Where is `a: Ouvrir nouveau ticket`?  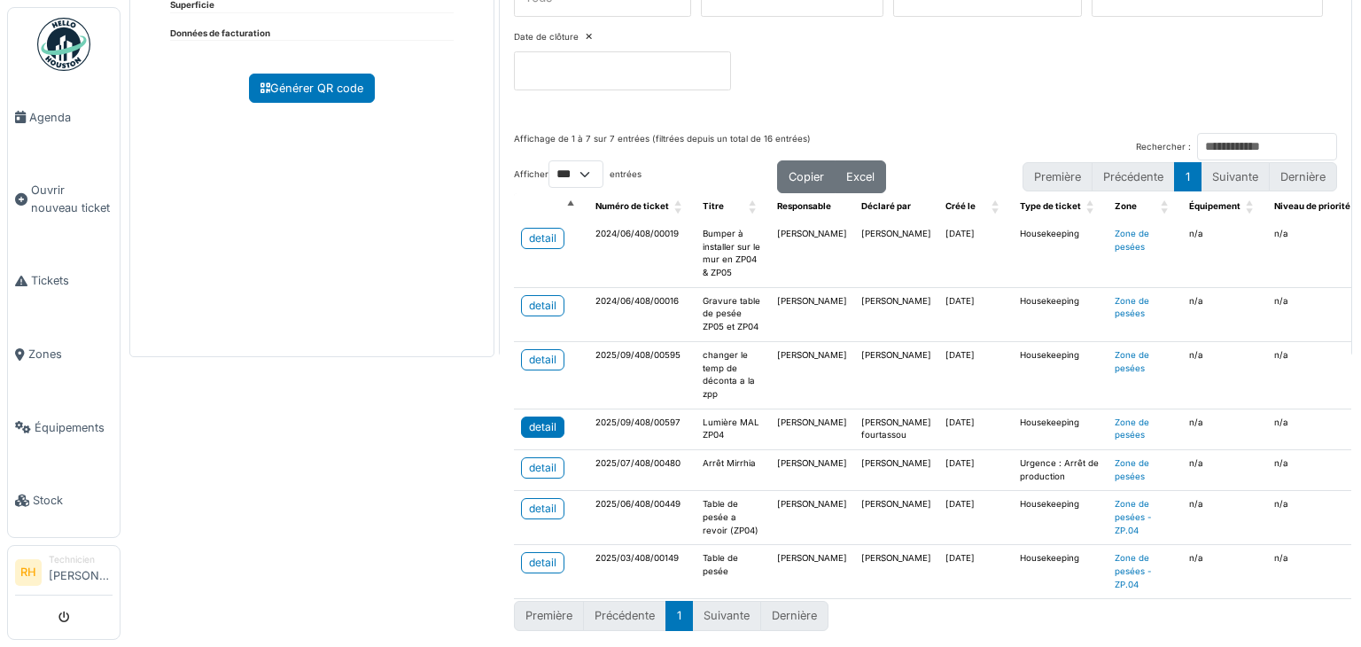
a: Ouvrir nouveau ticket is located at coordinates (64, 199).